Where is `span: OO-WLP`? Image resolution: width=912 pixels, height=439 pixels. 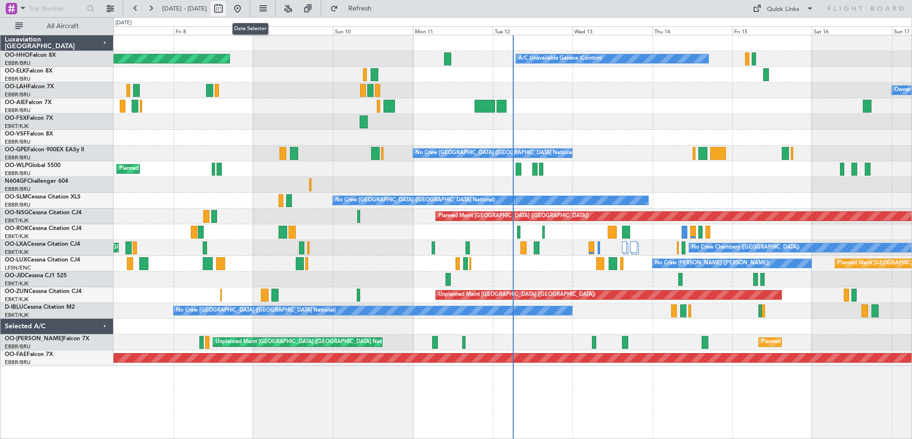
span: OO-WLP is located at coordinates (16, 165).